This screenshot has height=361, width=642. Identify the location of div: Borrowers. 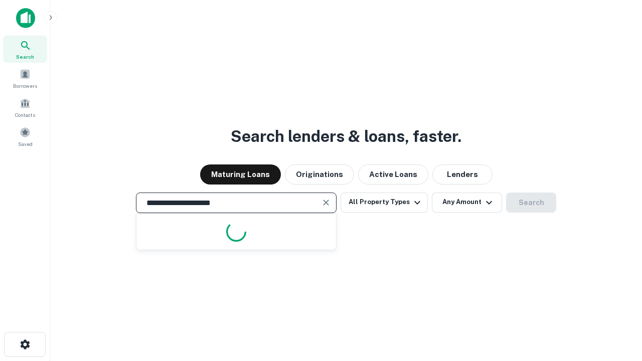
(25, 78).